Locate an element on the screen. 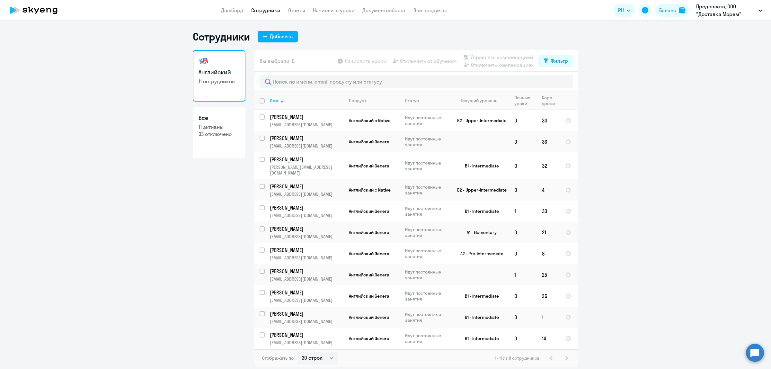  p: Предоплата, ООО "Доставка Морем" is located at coordinates (726, 10).